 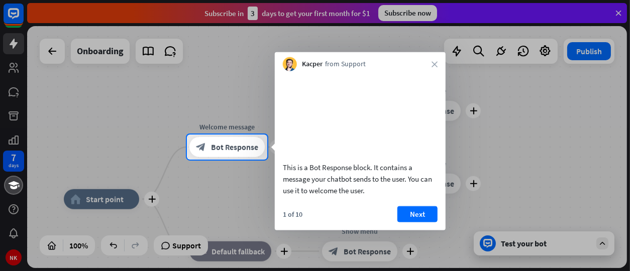 What do you see at coordinates (345, 64) in the screenshot?
I see `span: from Support` at bounding box center [345, 64].